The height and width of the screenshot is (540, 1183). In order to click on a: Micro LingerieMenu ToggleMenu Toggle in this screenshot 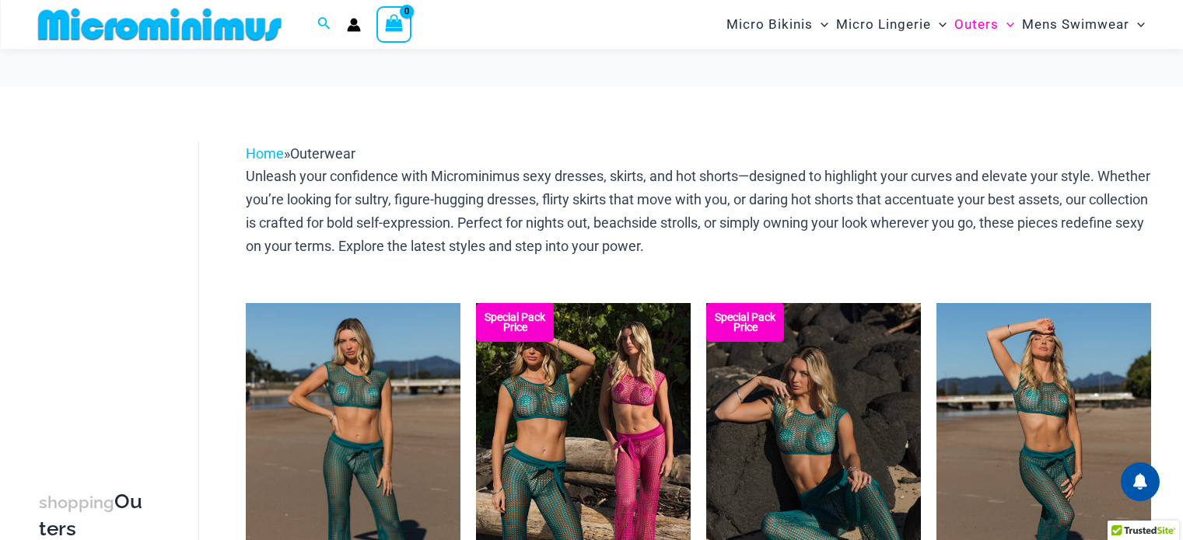, I will do `click(891, 24)`.